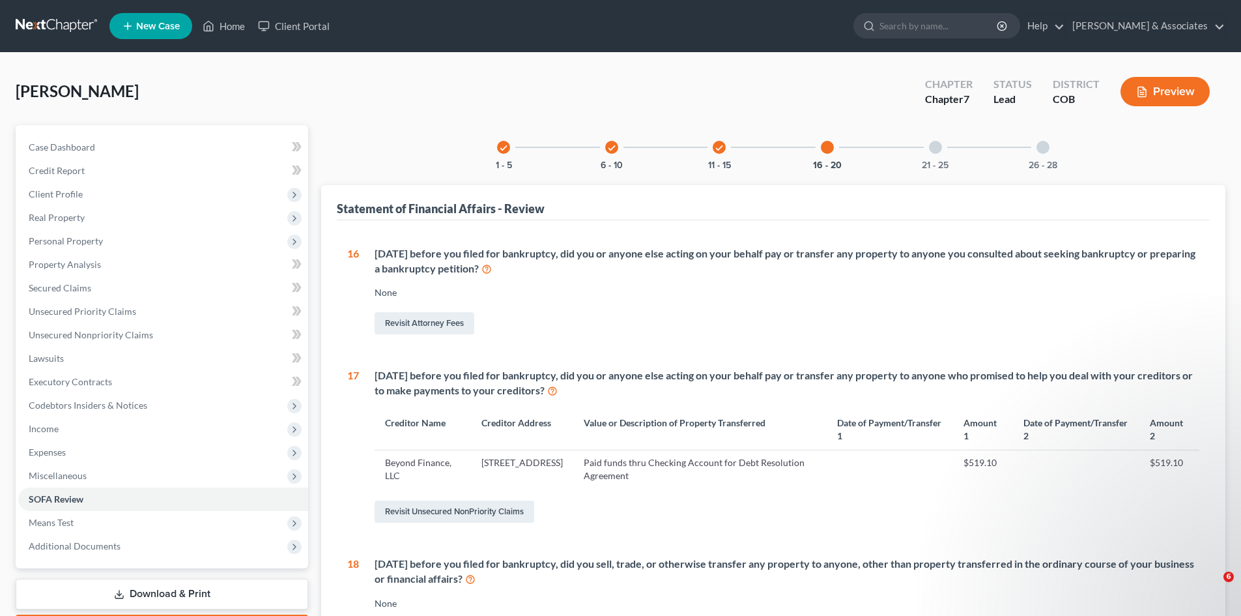  What do you see at coordinates (1042, 26) in the screenshot?
I see `a: Help` at bounding box center [1042, 26].